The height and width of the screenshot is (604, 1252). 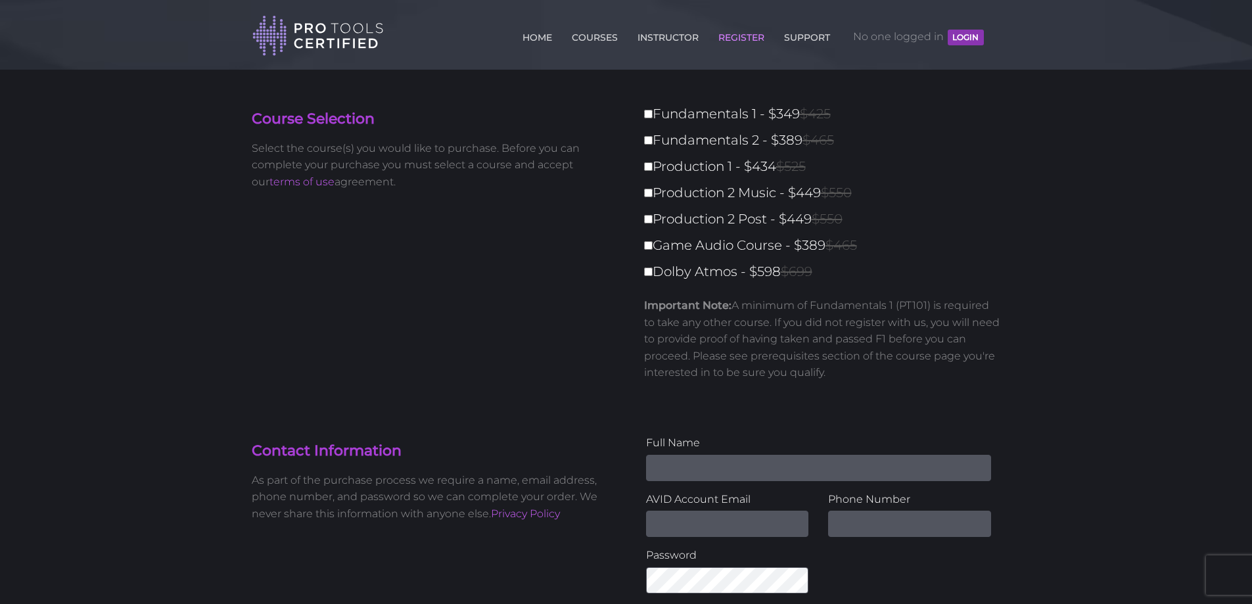 I want to click on span: $699, so click(x=797, y=272).